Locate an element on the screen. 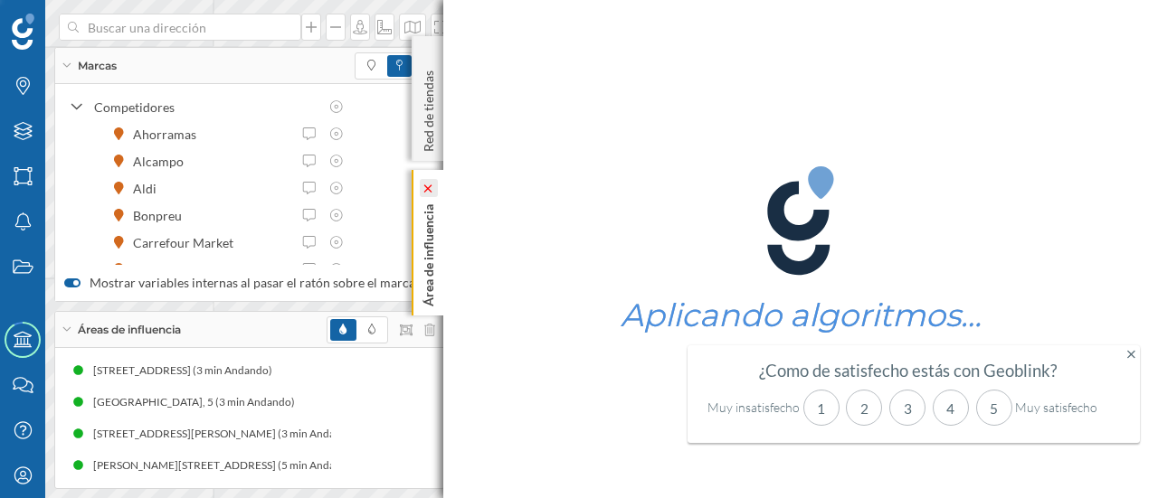 This screenshot has width=1158, height=498. div: Aldi is located at coordinates (149, 188).